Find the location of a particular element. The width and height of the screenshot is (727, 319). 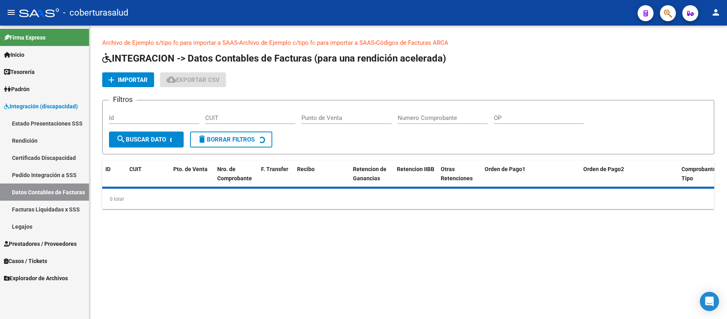

span: Comprobante Tipo is located at coordinates (699, 173).